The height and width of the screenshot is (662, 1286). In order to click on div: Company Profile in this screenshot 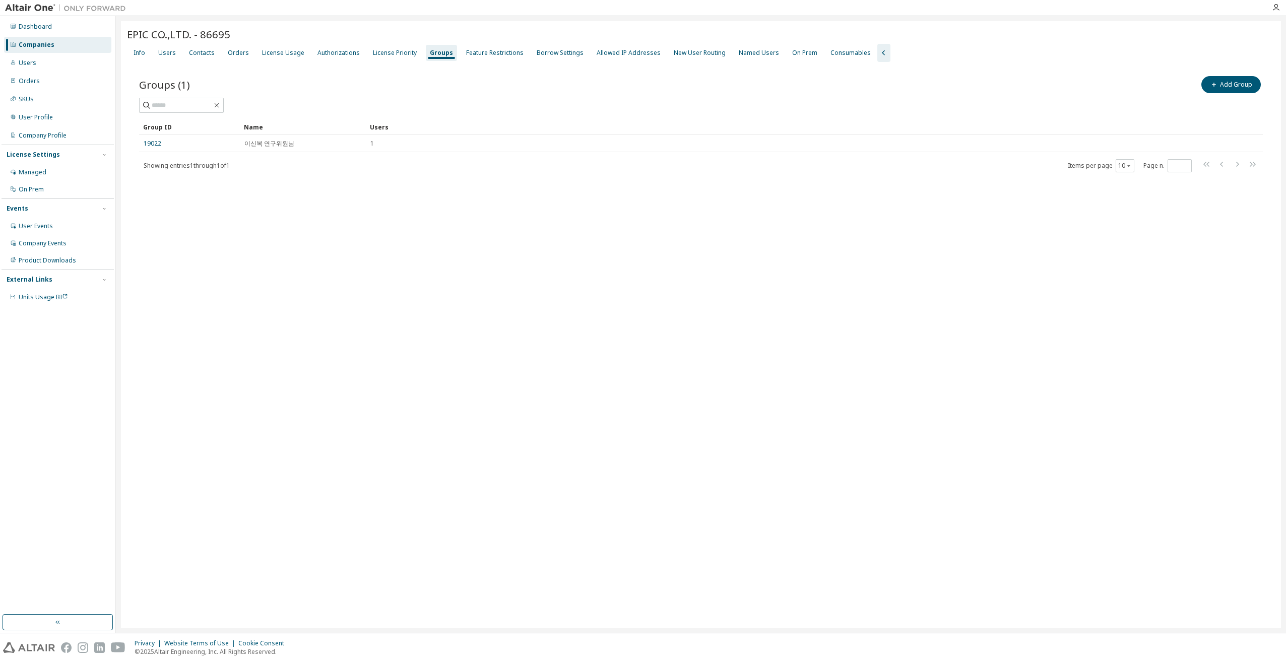, I will do `click(42, 136)`.